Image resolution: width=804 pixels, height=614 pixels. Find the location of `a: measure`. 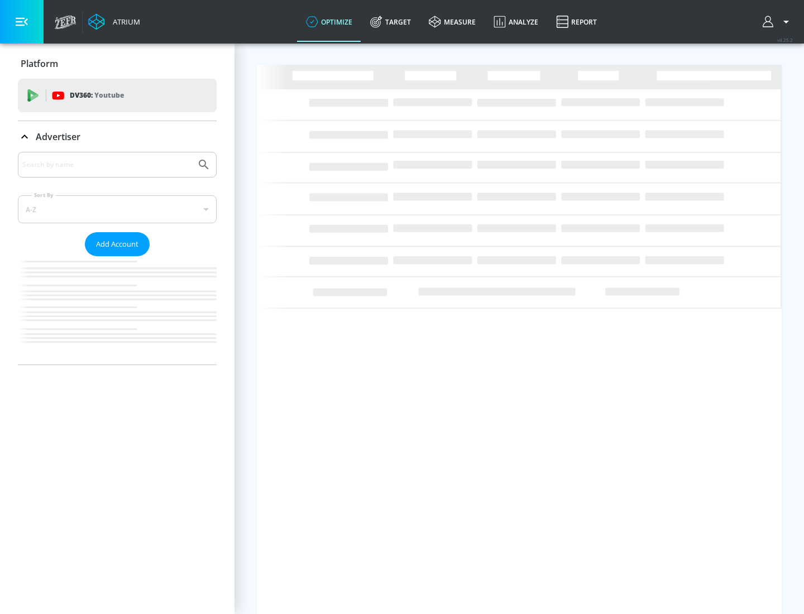

a: measure is located at coordinates (452, 22).